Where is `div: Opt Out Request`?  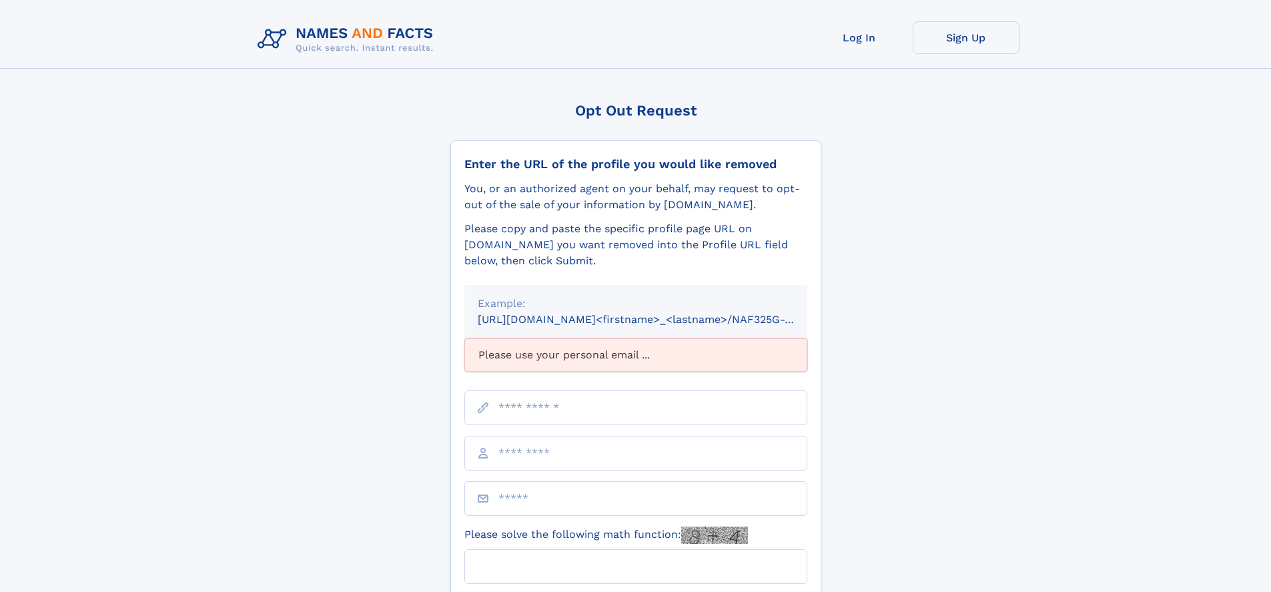 div: Opt Out Request is located at coordinates (636, 110).